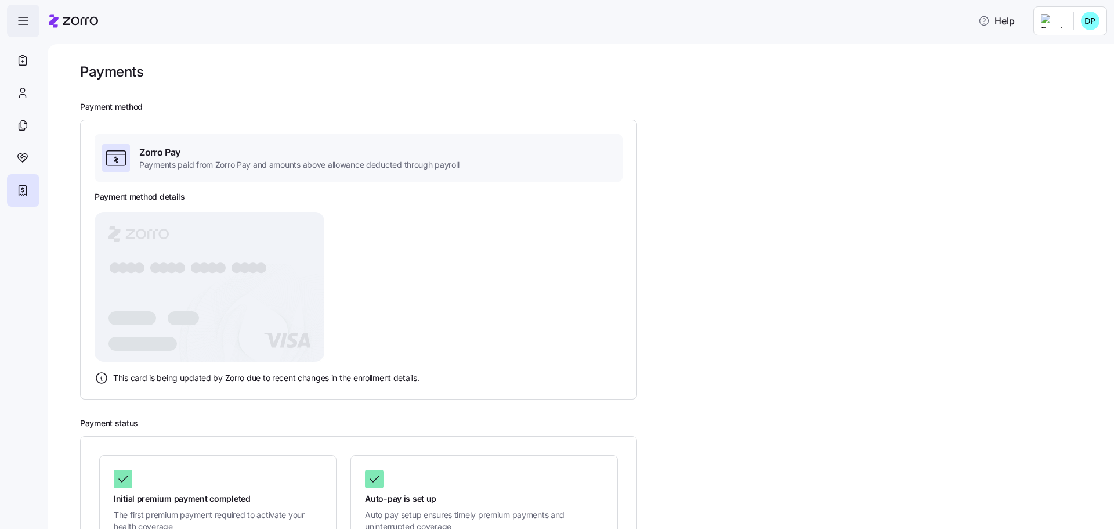 Image resolution: width=1114 pixels, height=529 pixels. Describe the element at coordinates (589, 423) in the screenshot. I see `h2: Payment status` at that location.